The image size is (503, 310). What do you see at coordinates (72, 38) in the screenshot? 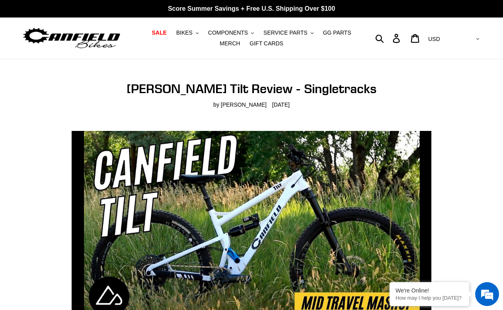
I see `img: Canfield Bikes` at bounding box center [72, 38].